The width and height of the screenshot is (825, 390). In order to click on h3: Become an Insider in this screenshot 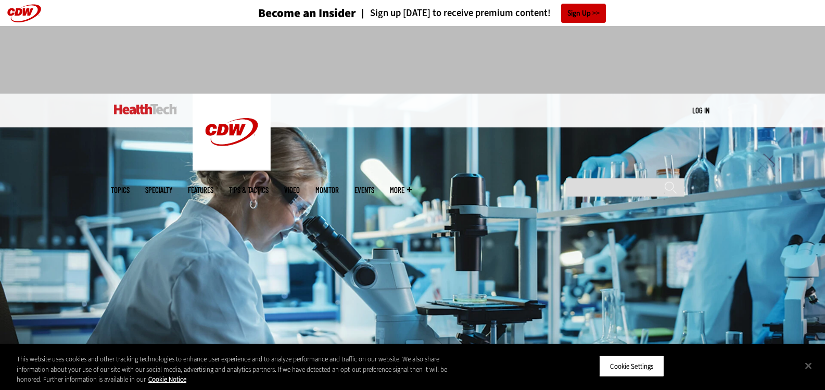, I will do `click(307, 13)`.